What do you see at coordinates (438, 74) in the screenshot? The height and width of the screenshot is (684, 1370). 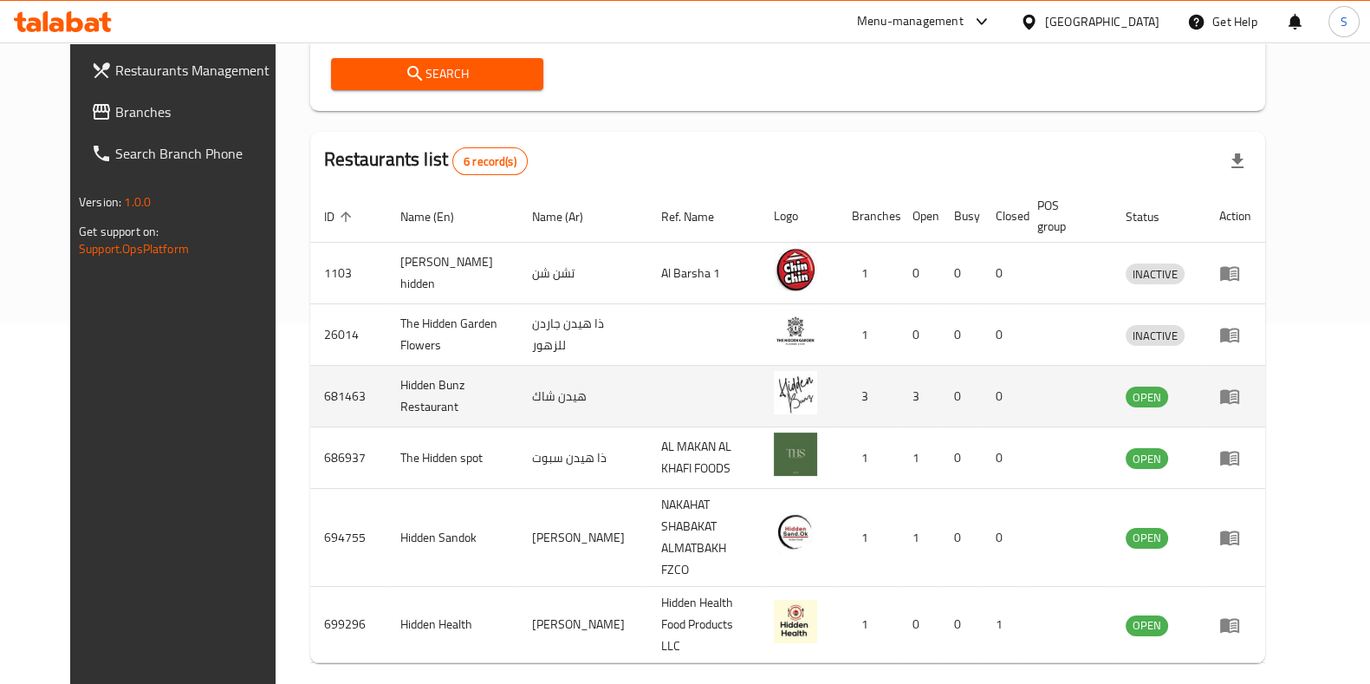 I see `button: Search` at bounding box center [438, 74].